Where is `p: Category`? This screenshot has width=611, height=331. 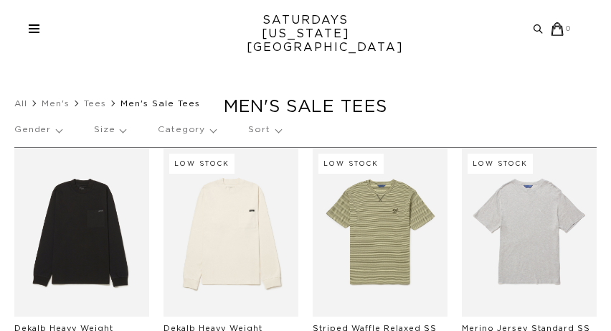
p: Category is located at coordinates (187, 130).